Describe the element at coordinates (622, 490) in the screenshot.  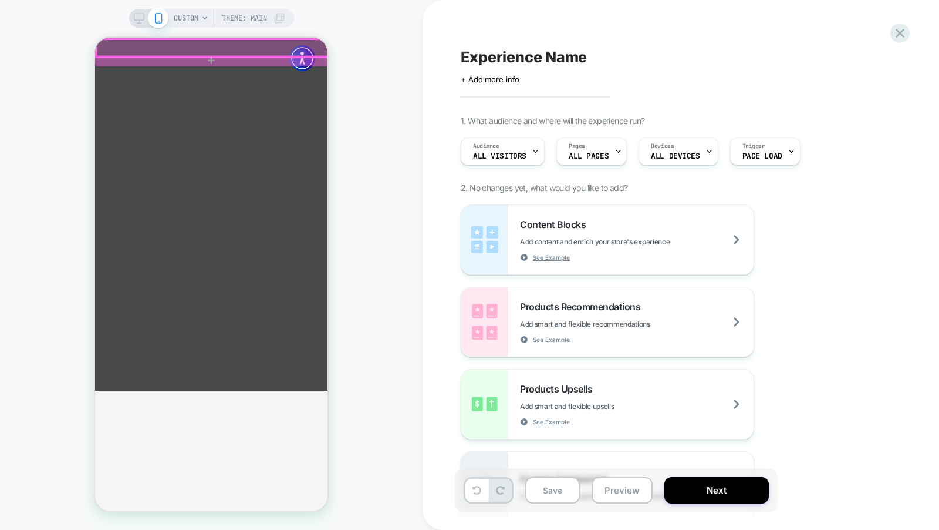
I see `button: Preview` at that location.